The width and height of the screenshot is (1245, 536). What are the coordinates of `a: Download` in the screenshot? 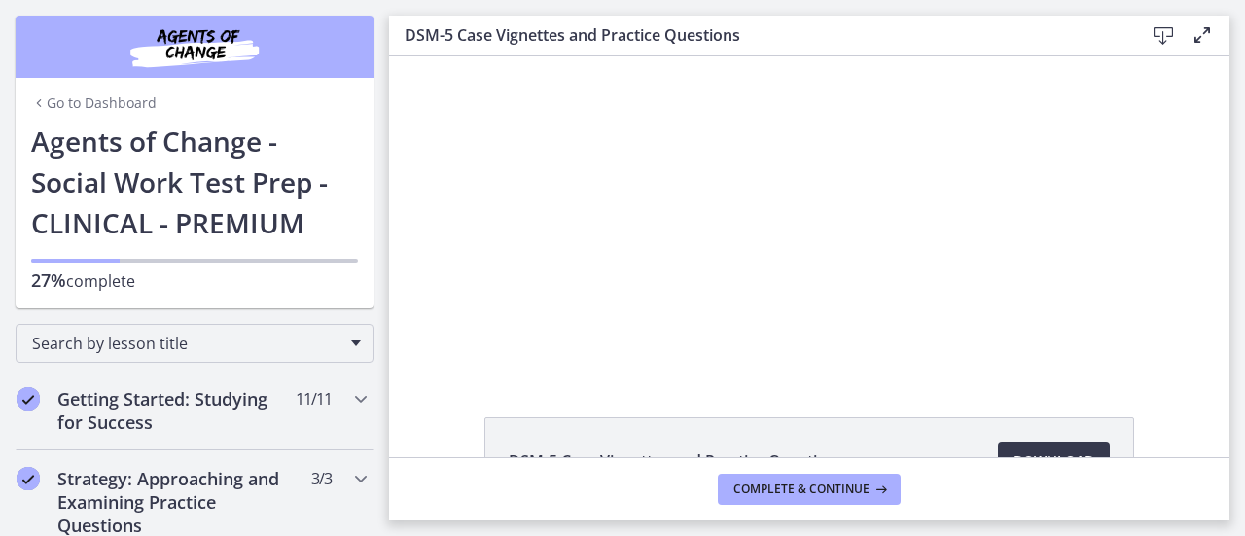 It's located at (1054, 461).